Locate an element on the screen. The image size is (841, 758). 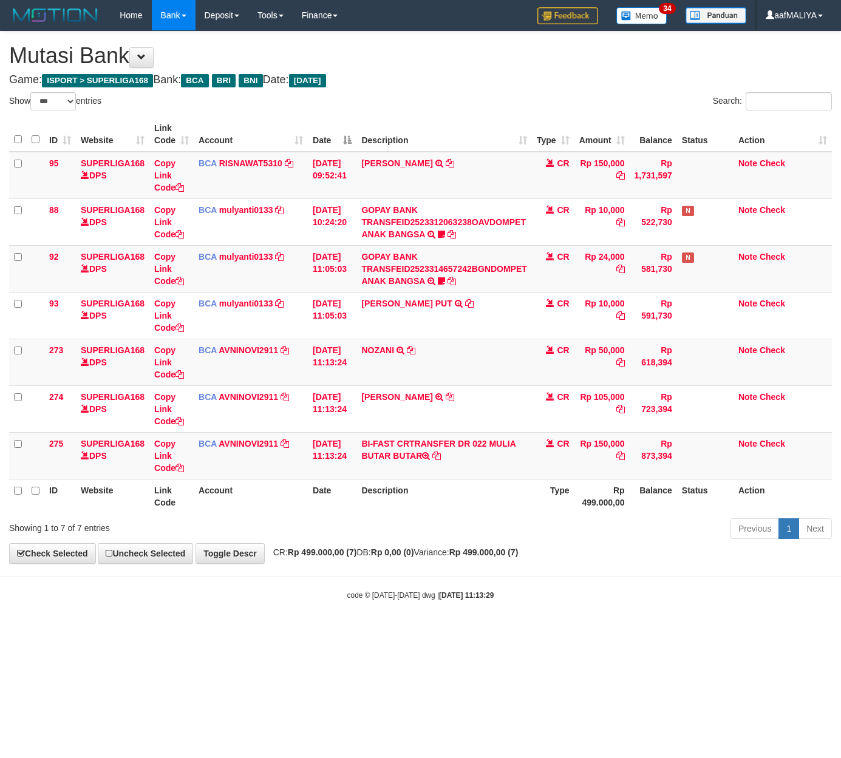
td: Rp 24,000 is located at coordinates (602, 268).